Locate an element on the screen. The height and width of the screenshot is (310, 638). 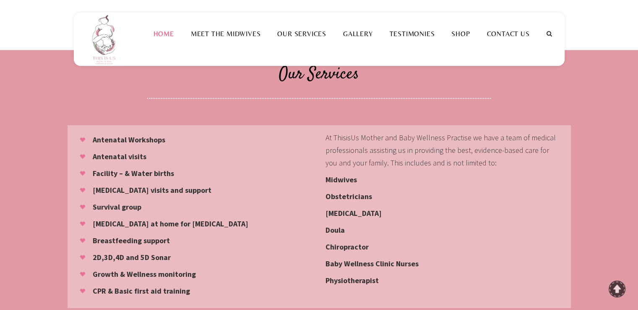
h2: Our Services is located at coordinates (319, 75).